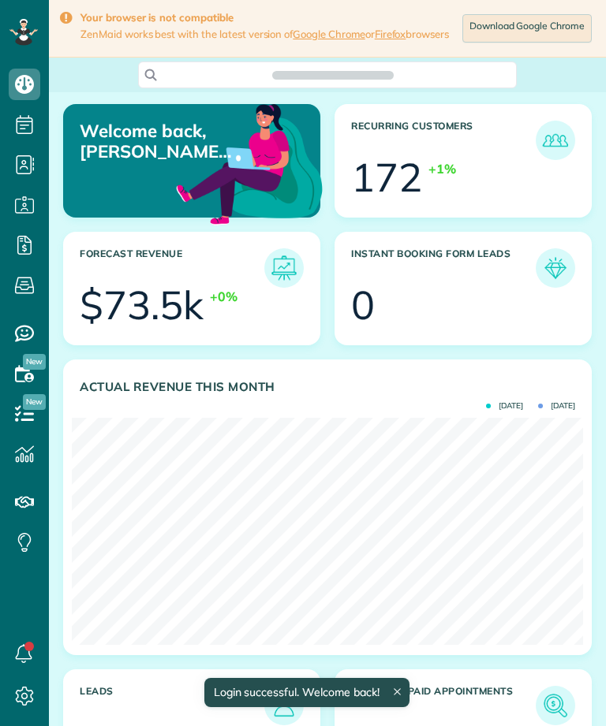  What do you see at coordinates (555, 706) in the screenshot?
I see `img: icon_unpaid_appointments-47b8ce3997adf2238b356f14209ab4cced10bd1f174958f3ca8f1d0dd7fffeee.png` at bounding box center [555, 706].